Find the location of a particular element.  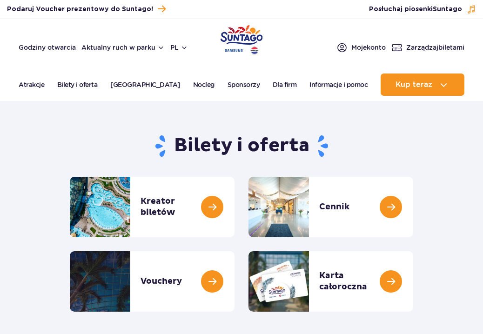

a: Podaruj Voucher prezentowy do Suntago! is located at coordinates (86, 9).